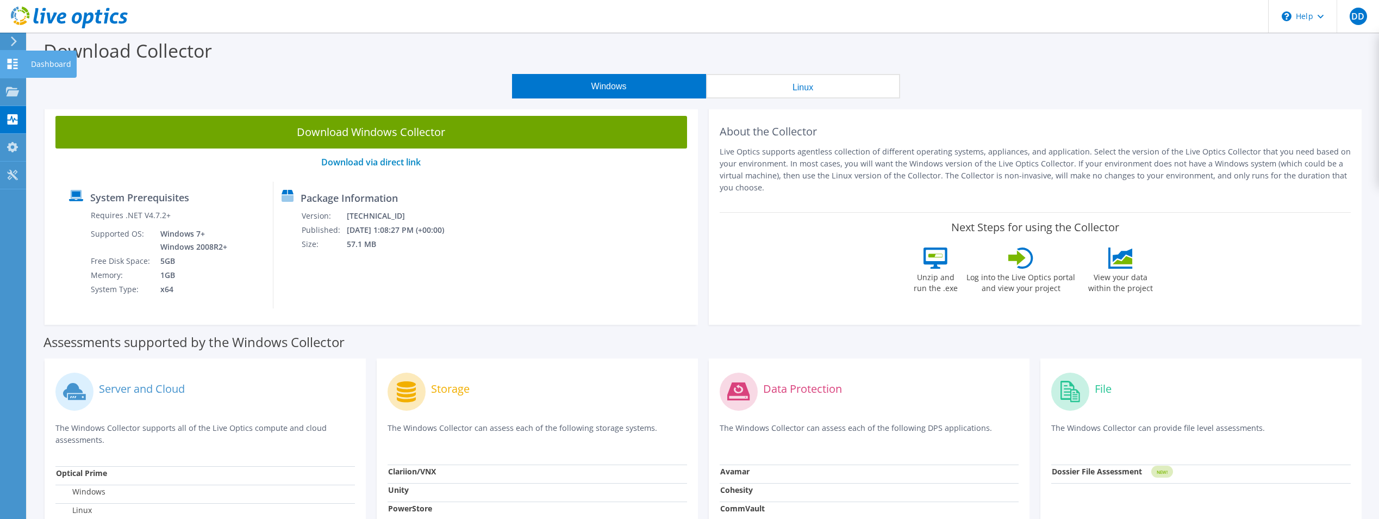 Image resolution: width=1379 pixels, height=519 pixels. Describe the element at coordinates (349, 198) in the screenshot. I see `label: Package Information` at that location.